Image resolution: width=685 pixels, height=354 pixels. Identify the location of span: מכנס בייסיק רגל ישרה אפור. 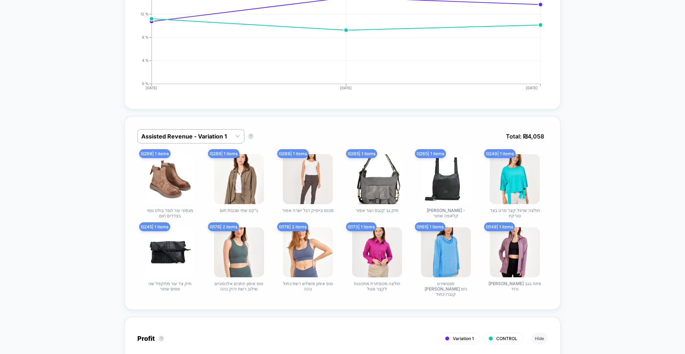
(308, 210).